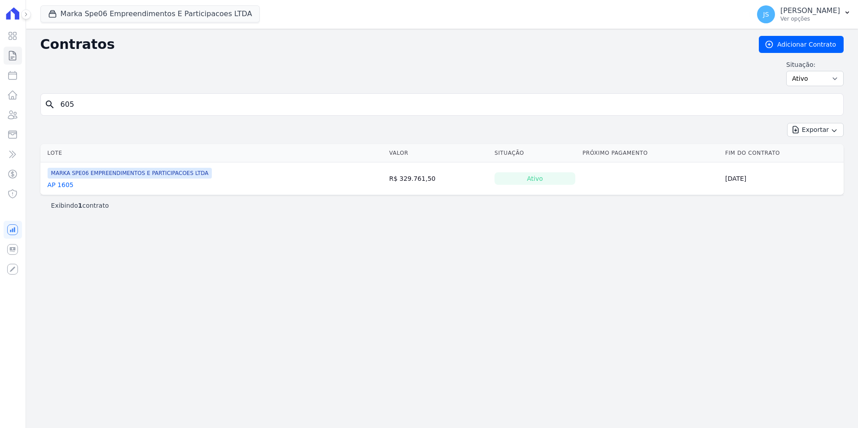 The width and height of the screenshot is (858, 428). I want to click on th: Valor, so click(438, 153).